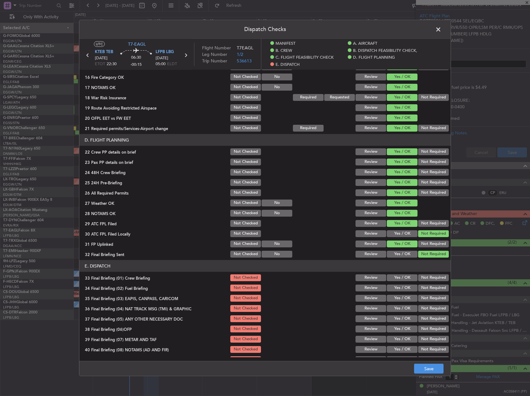 The image size is (530, 396). What do you see at coordinates (429, 368) in the screenshot?
I see `button: Save` at bounding box center [429, 368].